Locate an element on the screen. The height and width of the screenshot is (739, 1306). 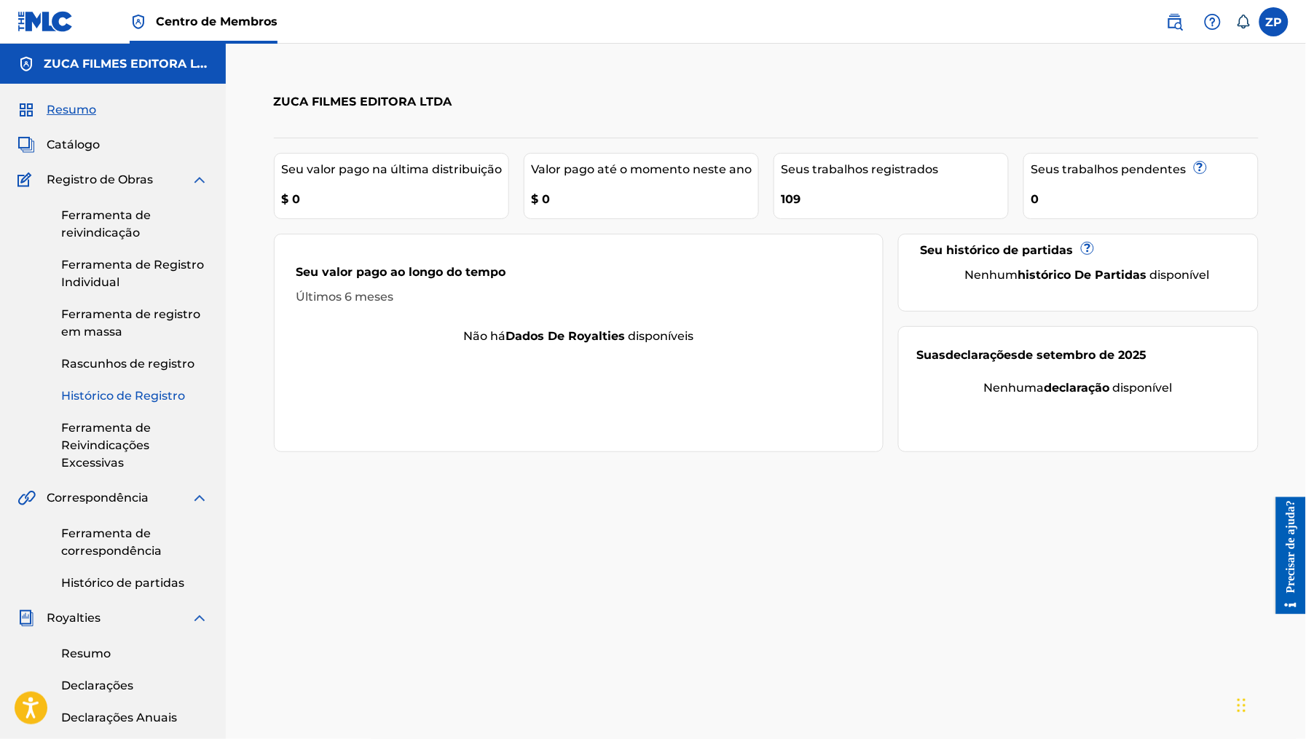
img: Resumo is located at coordinates (26, 110).